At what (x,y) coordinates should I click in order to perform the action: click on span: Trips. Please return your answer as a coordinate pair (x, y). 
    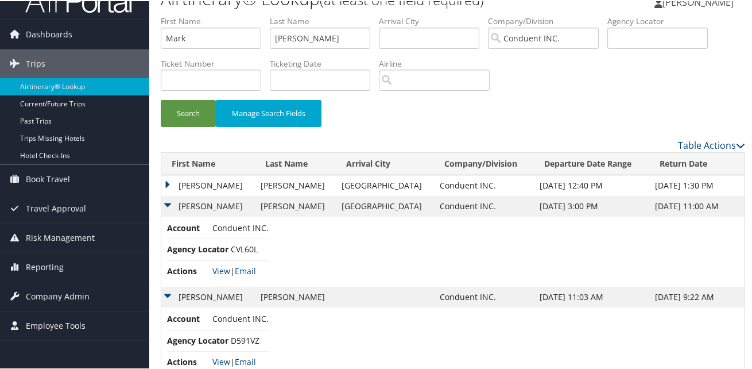
    Looking at the image, I should click on (36, 63).